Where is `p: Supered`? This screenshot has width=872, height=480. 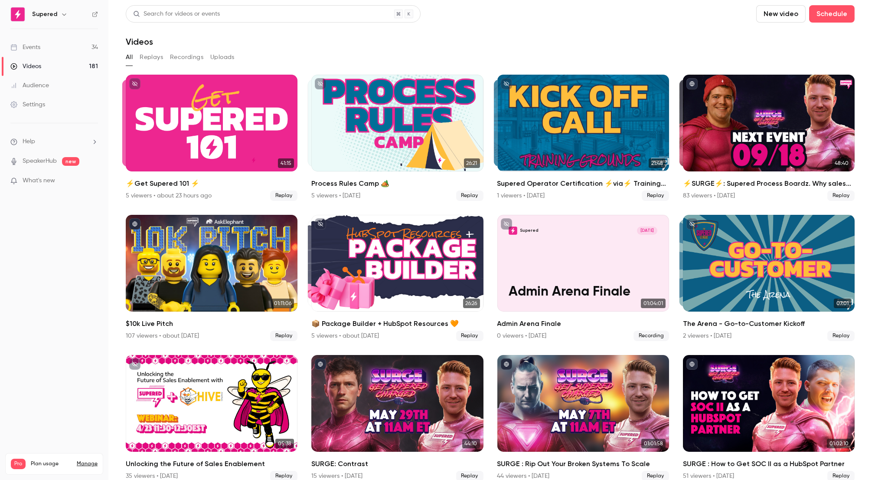
p: Supered is located at coordinates (530, 231).